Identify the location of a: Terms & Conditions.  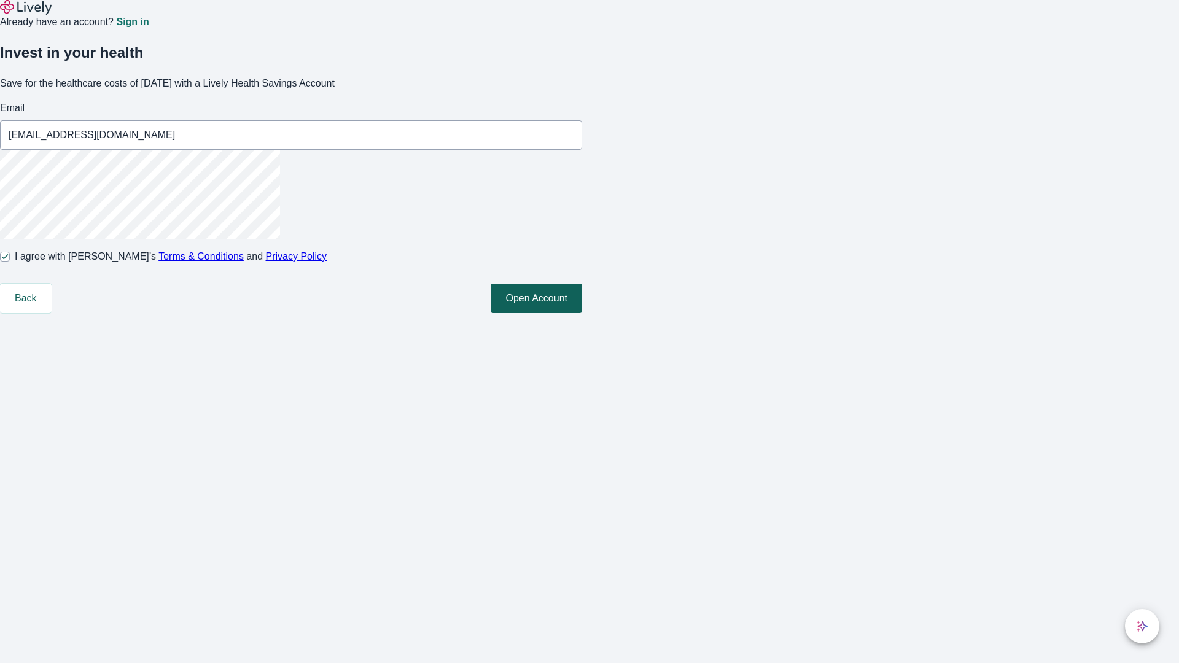
(201, 256).